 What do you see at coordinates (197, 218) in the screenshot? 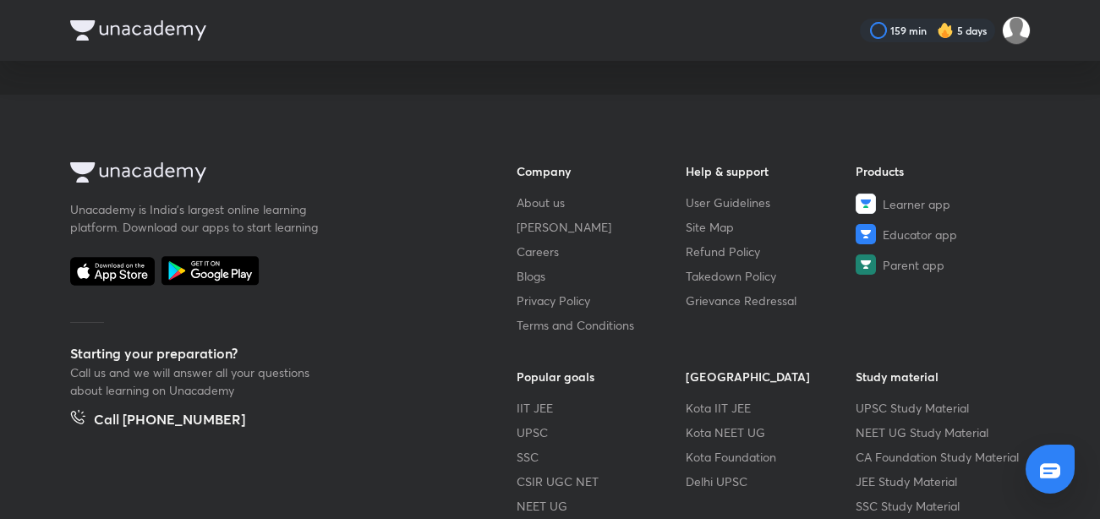
I see `p: Unacademy is India’s largest online learning platform. Download our apps to start learning` at bounding box center [197, 218].